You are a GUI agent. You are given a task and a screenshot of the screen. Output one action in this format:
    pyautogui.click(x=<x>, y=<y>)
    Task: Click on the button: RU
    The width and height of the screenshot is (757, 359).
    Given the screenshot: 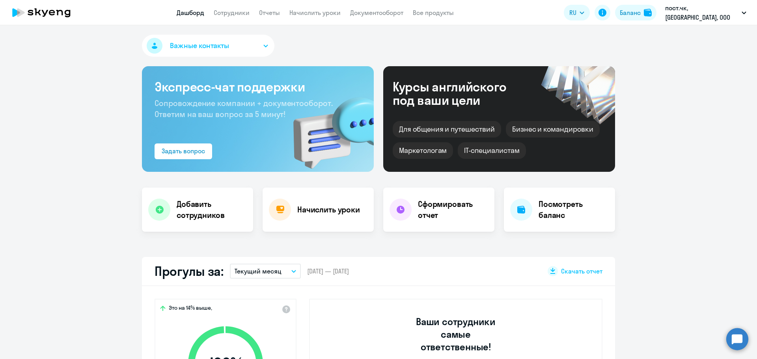 What is the action you would take?
    pyautogui.click(x=577, y=13)
    